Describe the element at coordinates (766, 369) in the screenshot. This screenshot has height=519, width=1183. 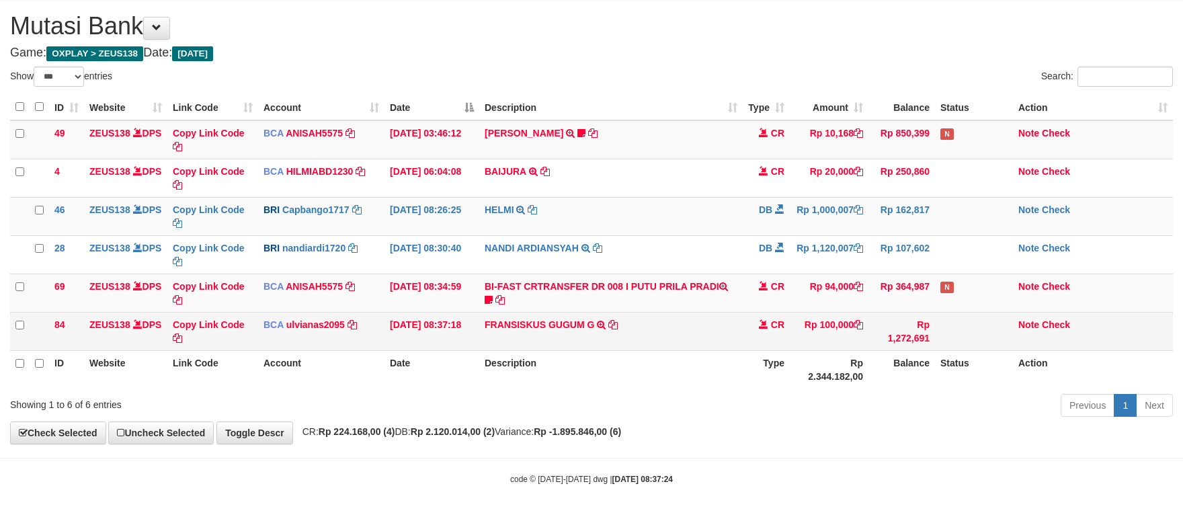
I see `th: Type` at that location.